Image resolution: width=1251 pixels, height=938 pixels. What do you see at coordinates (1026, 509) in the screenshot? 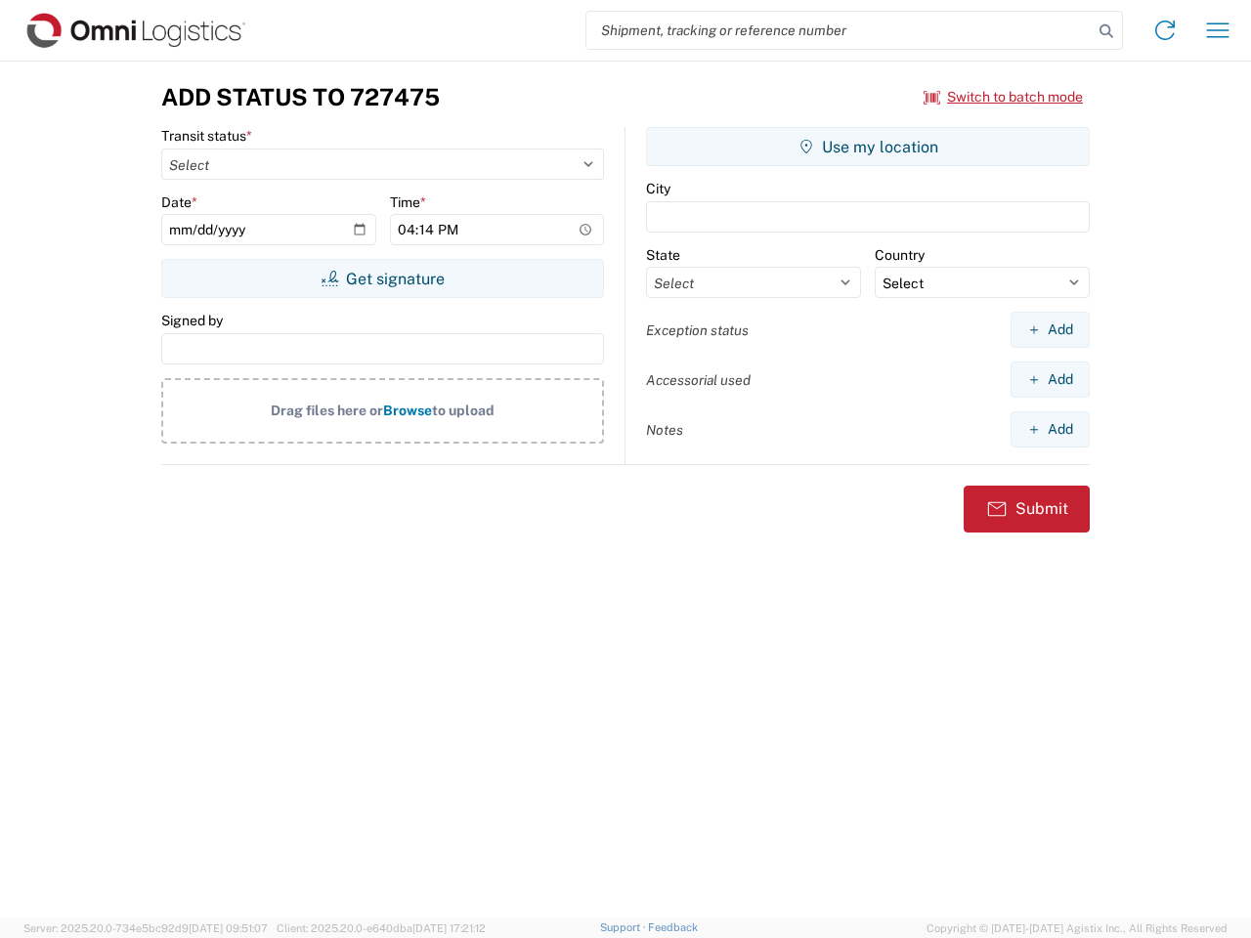
I see `button: Submit` at bounding box center [1026, 509].